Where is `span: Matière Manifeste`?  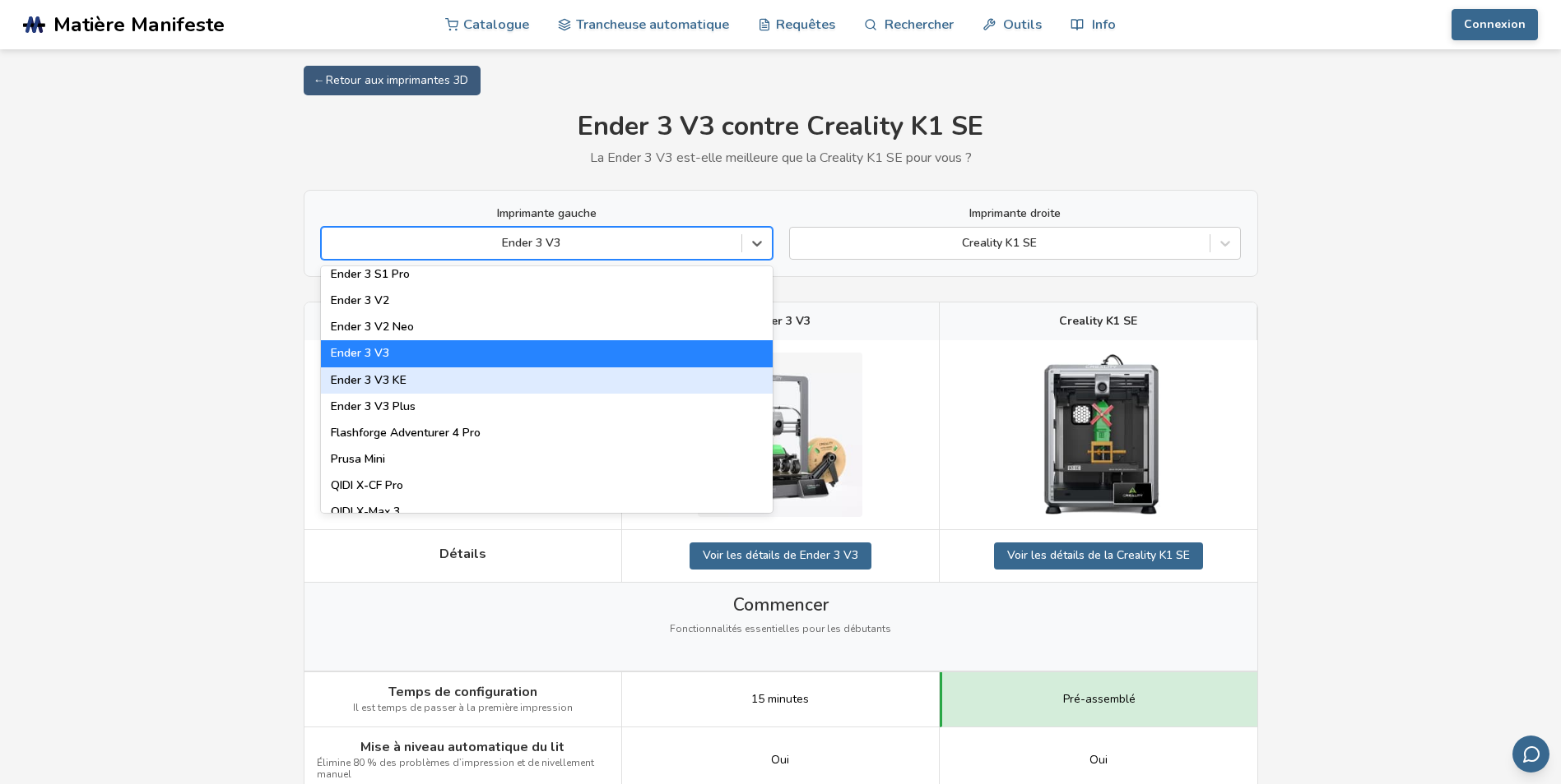
span: Matière Manifeste is located at coordinates (139, 25).